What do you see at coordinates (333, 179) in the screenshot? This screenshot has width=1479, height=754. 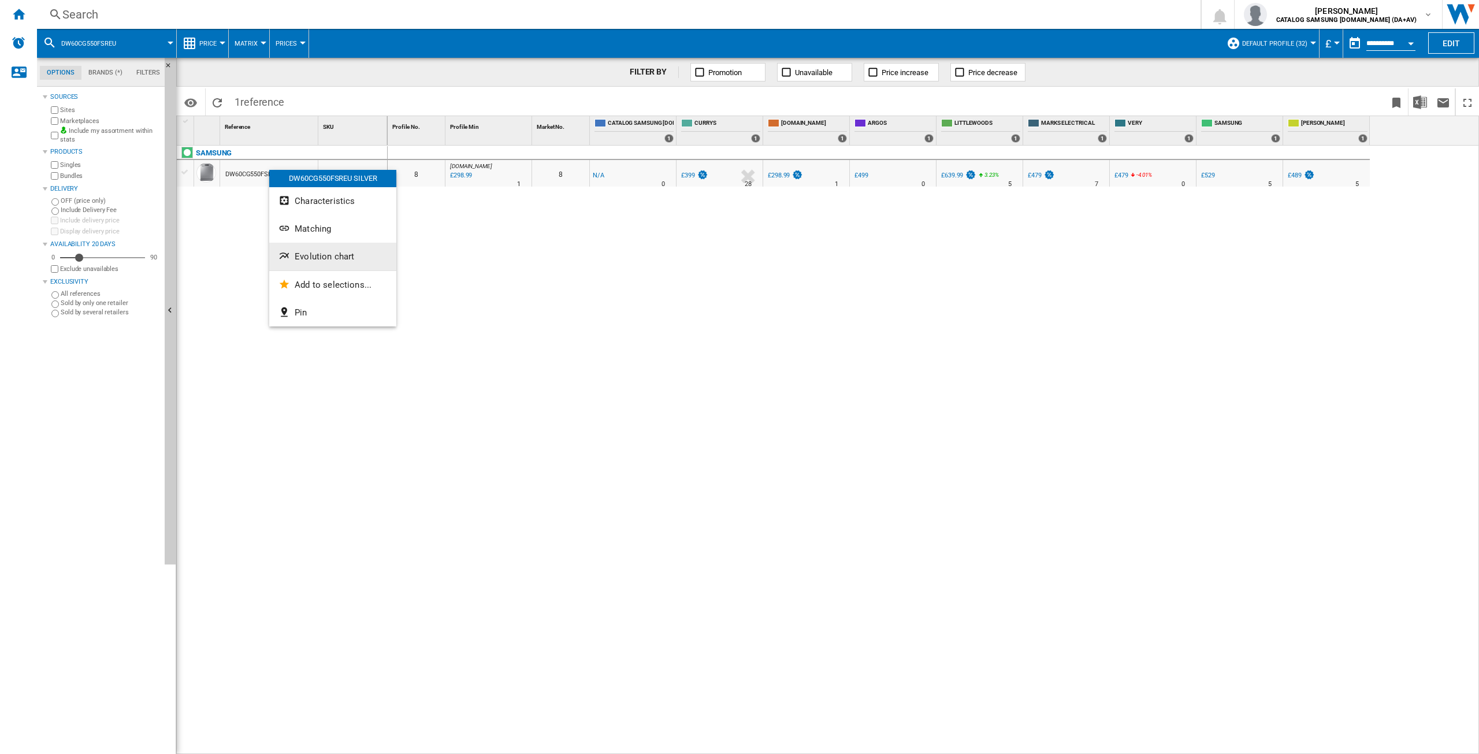 I see `div: DW60CG550FSREU SILVER` at bounding box center [333, 179].